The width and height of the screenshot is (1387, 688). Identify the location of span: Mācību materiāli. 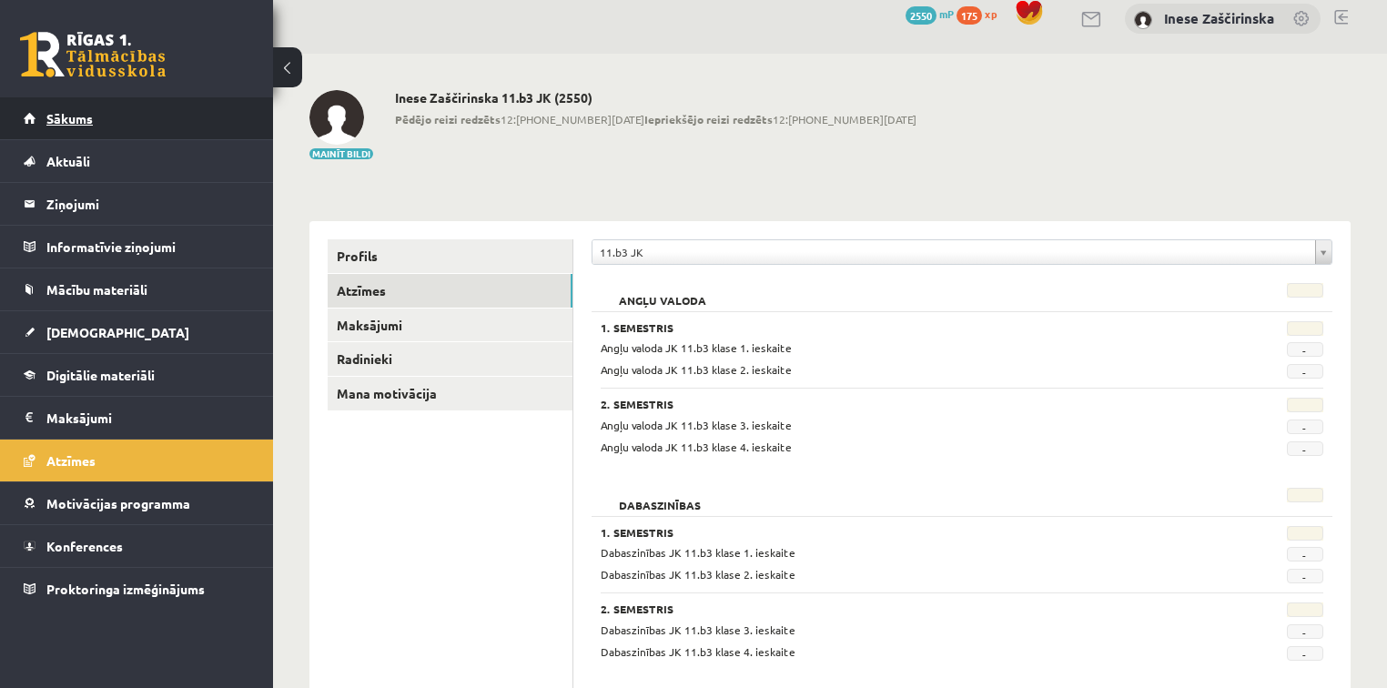
(96, 289).